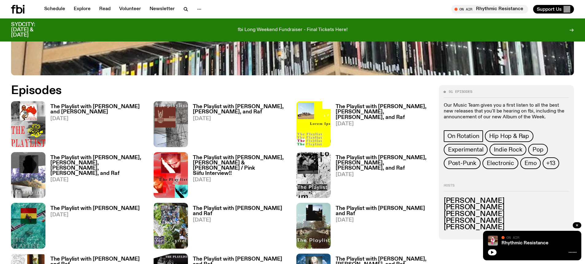 The height and width of the screenshot is (264, 585). Describe the element at coordinates (55, 9) in the screenshot. I see `a: Schedule` at that location.